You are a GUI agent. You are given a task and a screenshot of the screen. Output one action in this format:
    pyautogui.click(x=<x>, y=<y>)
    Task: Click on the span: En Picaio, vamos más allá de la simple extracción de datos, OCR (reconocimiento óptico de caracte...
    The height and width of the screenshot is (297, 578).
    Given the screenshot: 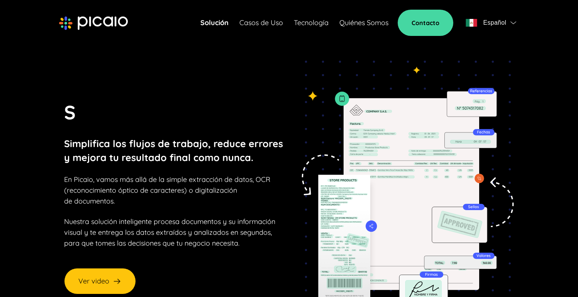 What is the action you would take?
    pyautogui.click(x=167, y=190)
    